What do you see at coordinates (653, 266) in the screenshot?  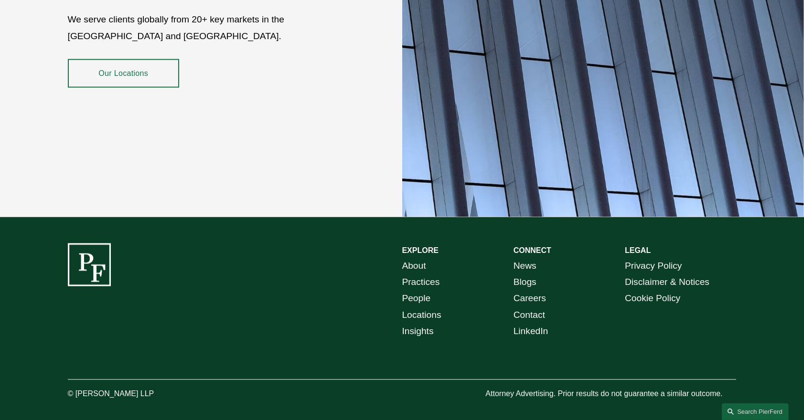 I see `a: Privacy Policy` at bounding box center [653, 266].